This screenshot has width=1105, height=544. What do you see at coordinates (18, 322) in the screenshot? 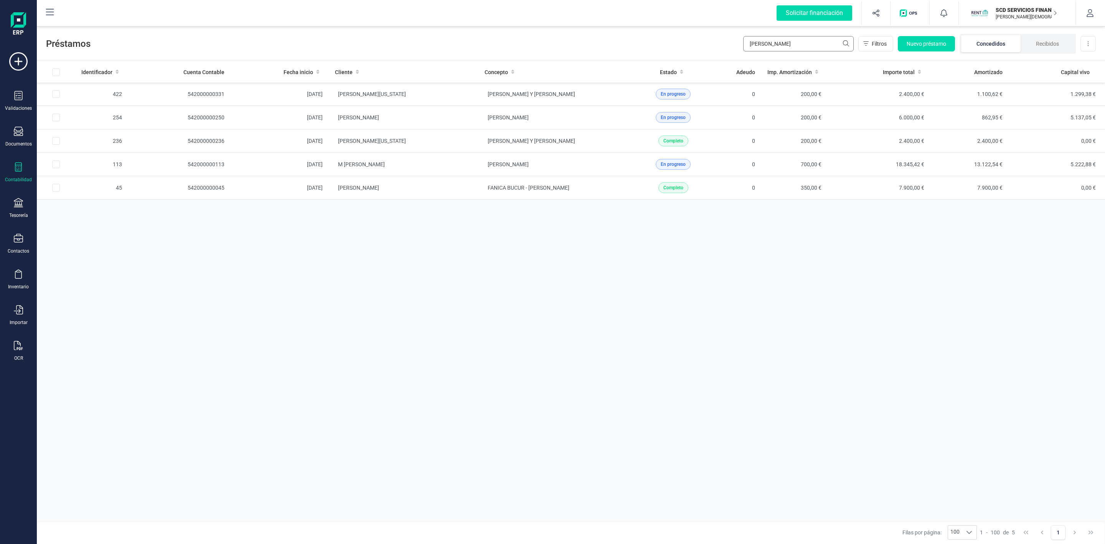
I see `div: Importar` at bounding box center [18, 322].